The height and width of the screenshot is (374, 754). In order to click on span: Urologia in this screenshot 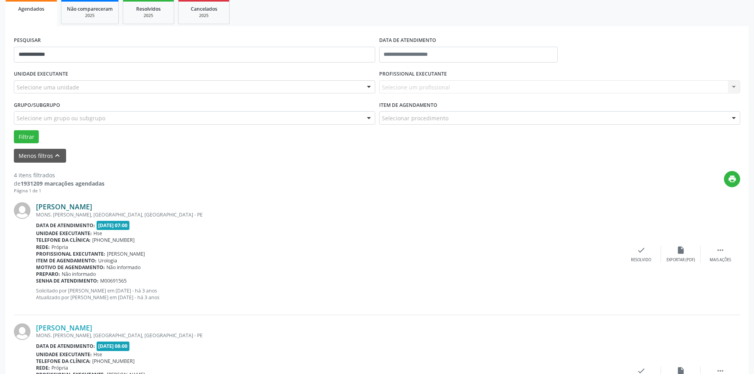, I will do `click(108, 260)`.